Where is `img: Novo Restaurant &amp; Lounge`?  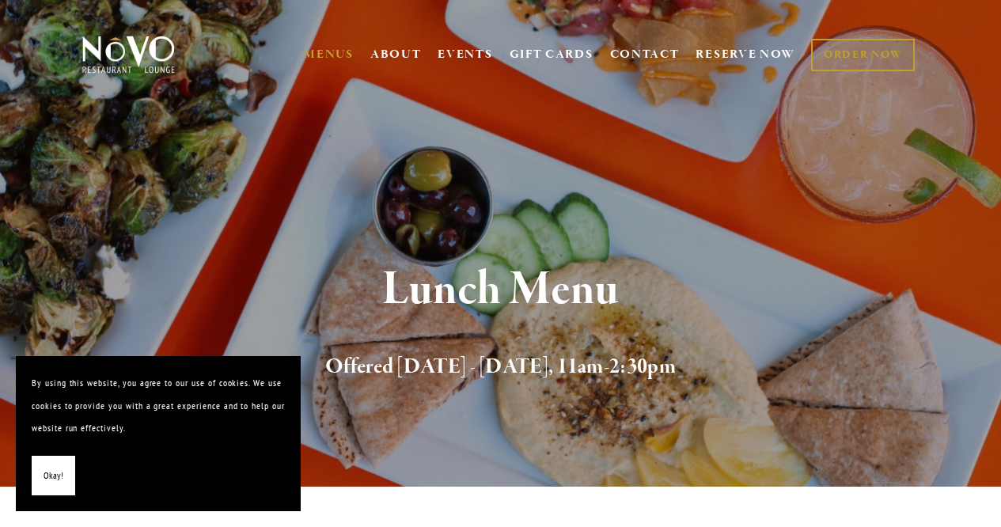
img: Novo Restaurant &amp; Lounge is located at coordinates (128, 55).